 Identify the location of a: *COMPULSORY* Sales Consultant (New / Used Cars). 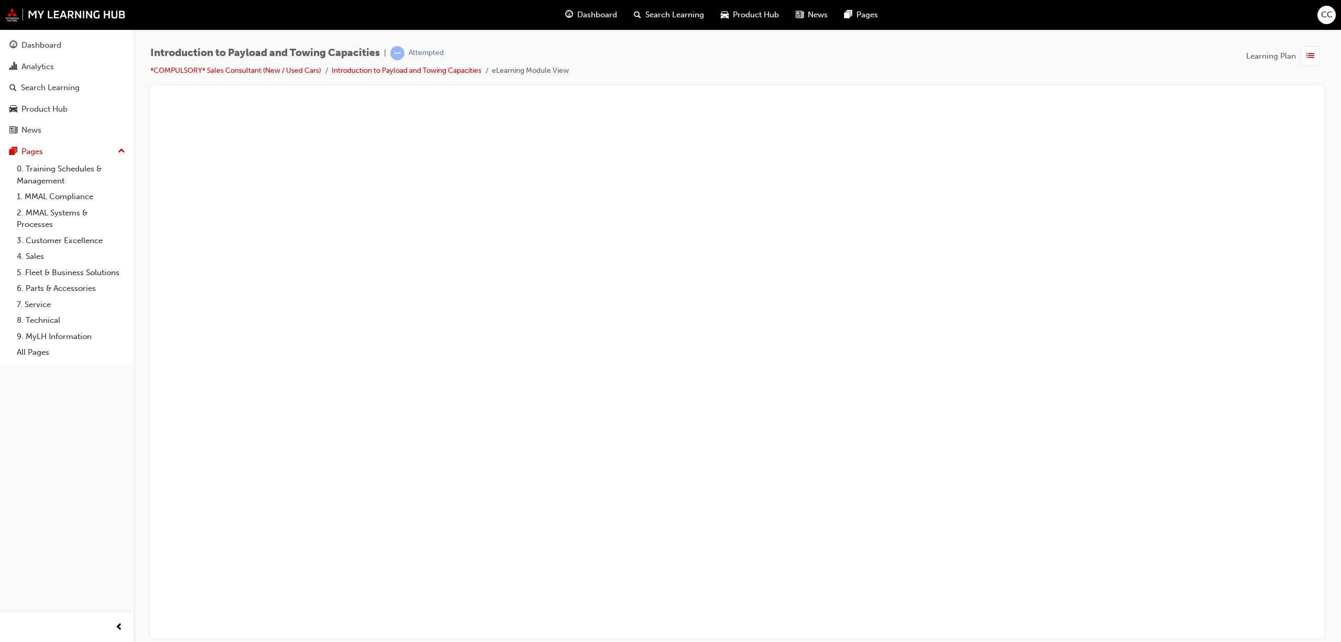
(236, 70).